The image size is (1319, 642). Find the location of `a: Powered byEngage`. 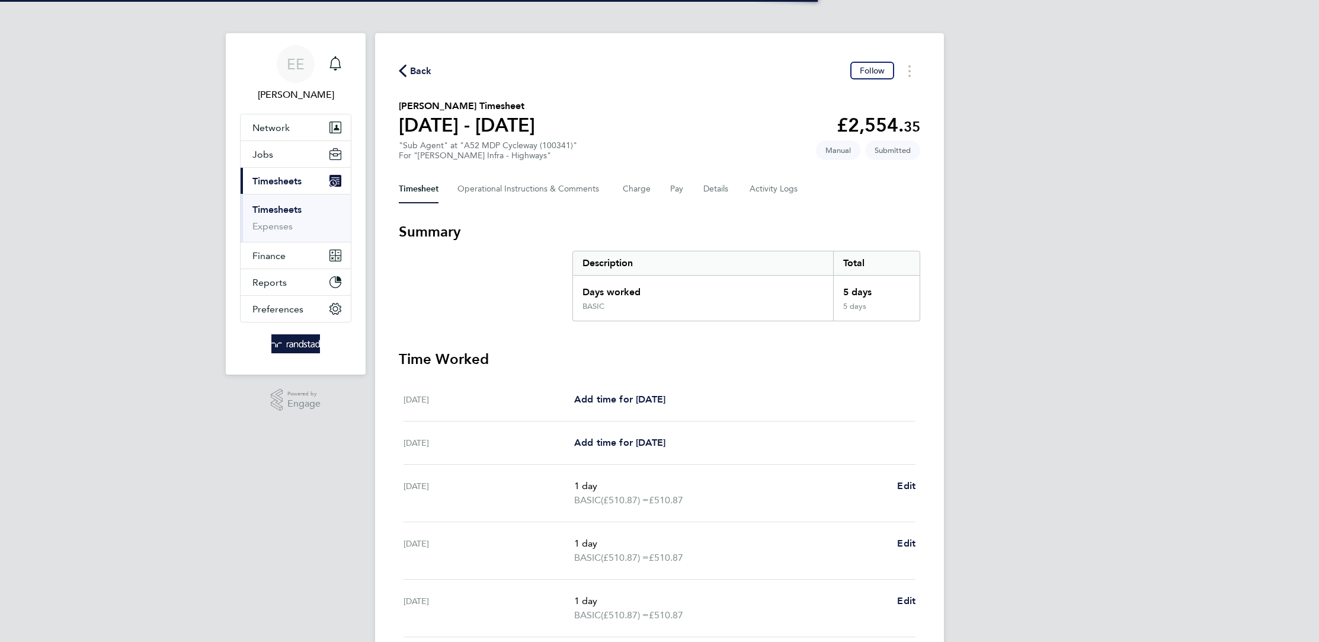

a: Powered byEngage is located at coordinates (296, 400).